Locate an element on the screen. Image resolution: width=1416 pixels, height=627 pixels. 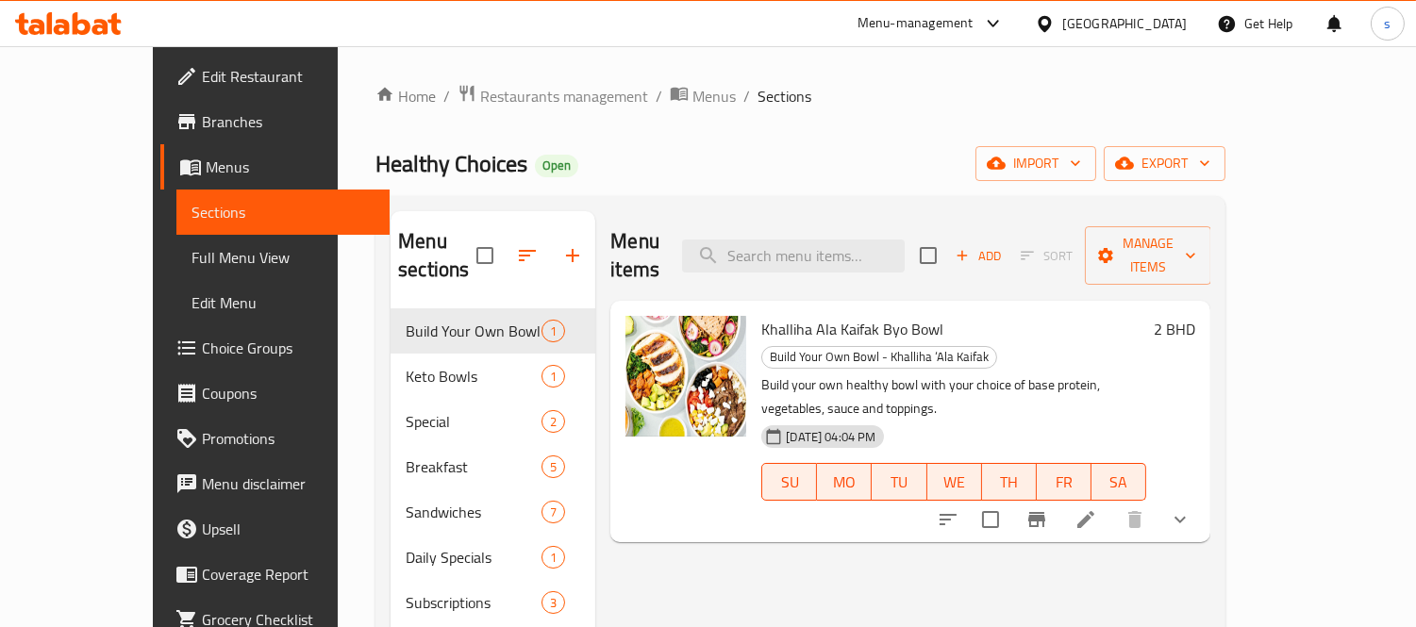
span: Upsell is located at coordinates (288, 529).